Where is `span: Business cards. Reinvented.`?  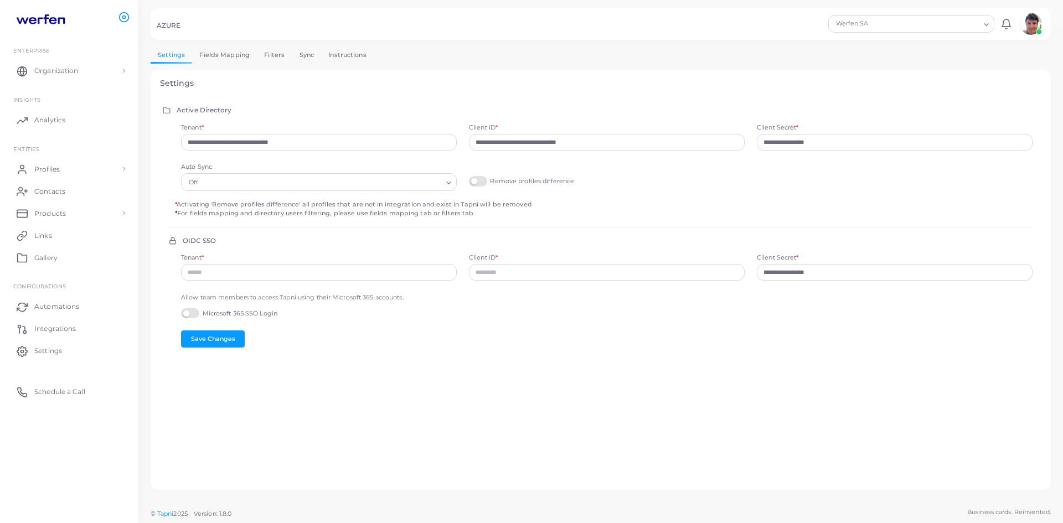
span: Business cards. Reinvented. is located at coordinates (1009, 512).